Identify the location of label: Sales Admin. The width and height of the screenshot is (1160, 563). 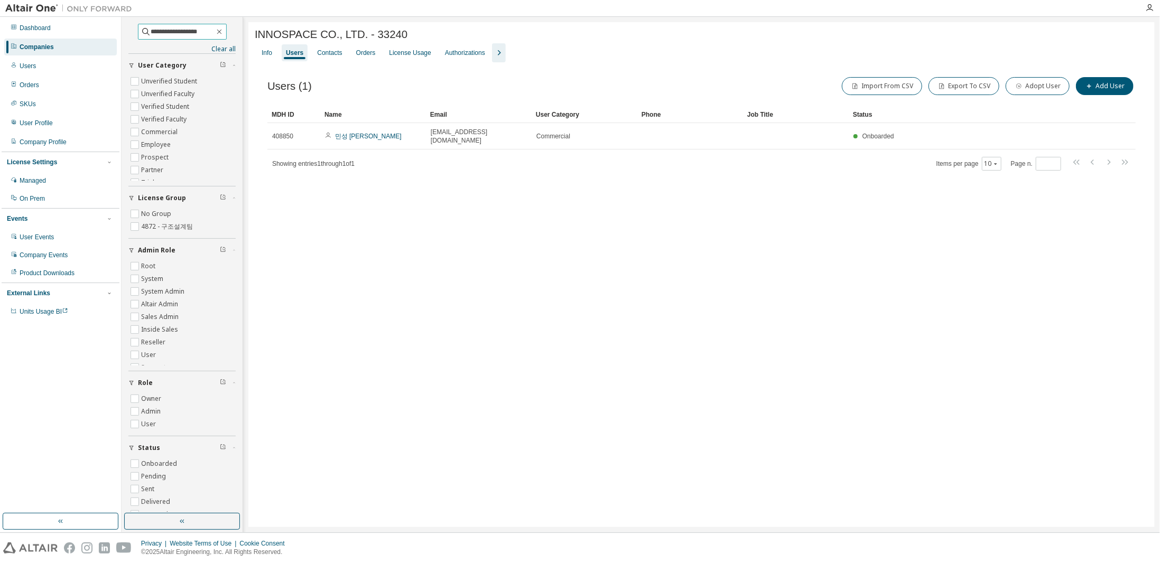
(161, 317).